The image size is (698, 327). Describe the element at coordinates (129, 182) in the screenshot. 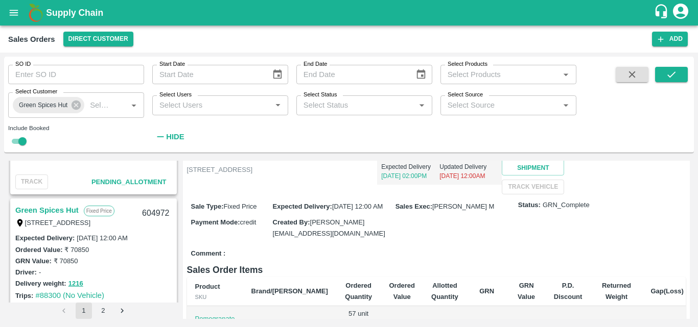

I see `span: Pending_Allotment` at that location.